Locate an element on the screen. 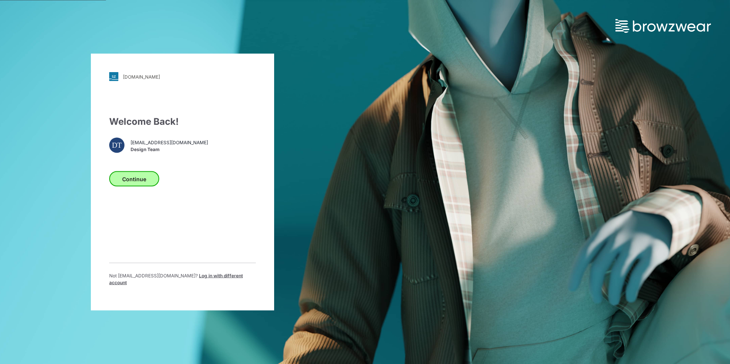 Image resolution: width=730 pixels, height=364 pixels. div: DT is located at coordinates (117, 145).